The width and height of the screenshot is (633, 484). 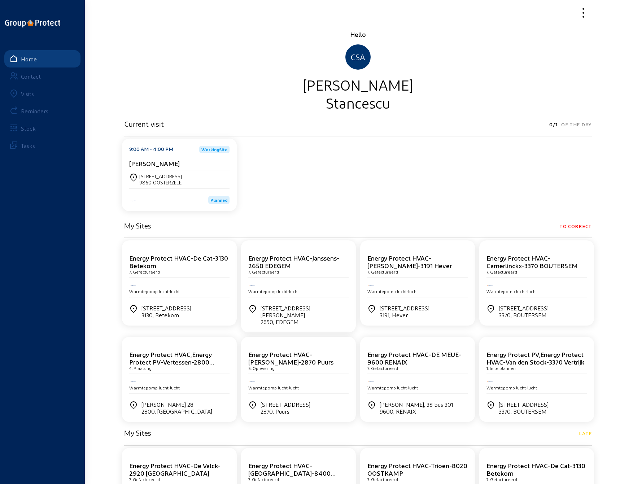 I want to click on a: Contact, so click(x=42, y=76).